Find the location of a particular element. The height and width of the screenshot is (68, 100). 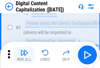

span: # 3 is located at coordinates (18, 28).